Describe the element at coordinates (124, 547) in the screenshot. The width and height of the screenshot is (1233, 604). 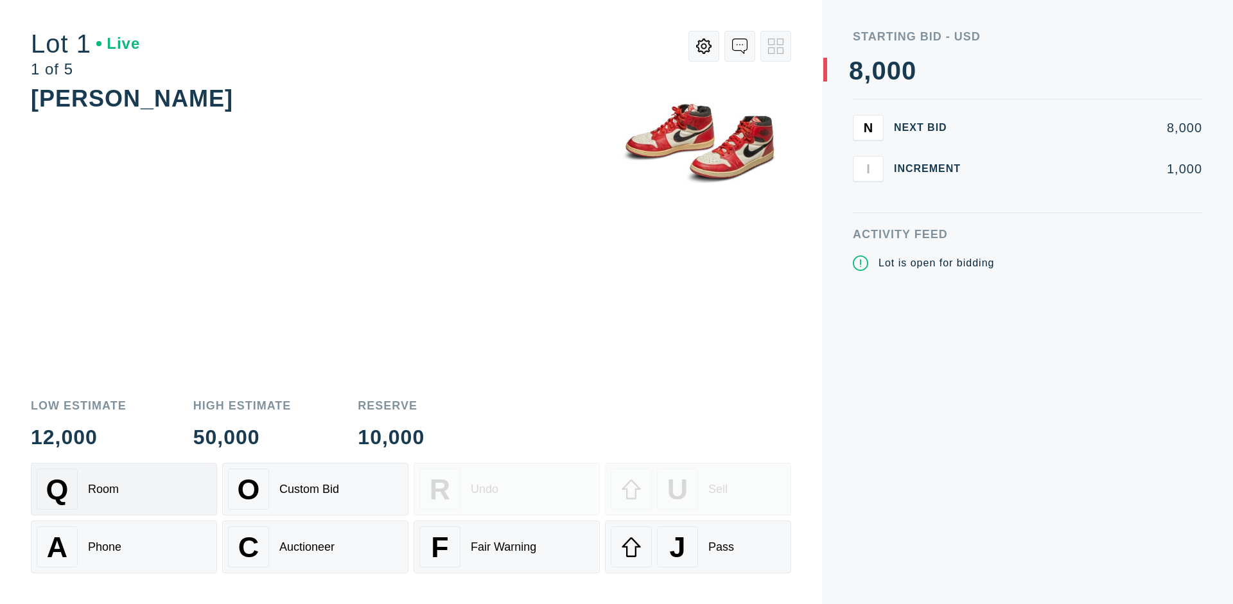
I see `button: APhone` at that location.